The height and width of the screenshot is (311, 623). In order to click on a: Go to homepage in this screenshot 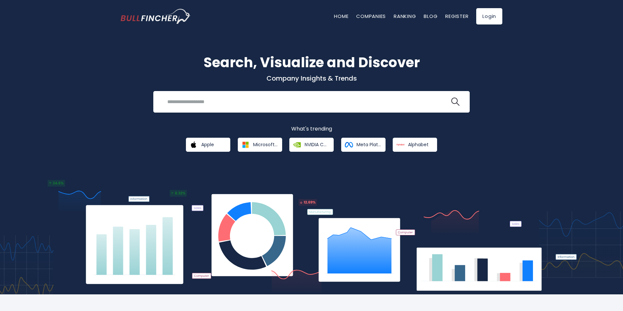, I will do `click(156, 16)`.